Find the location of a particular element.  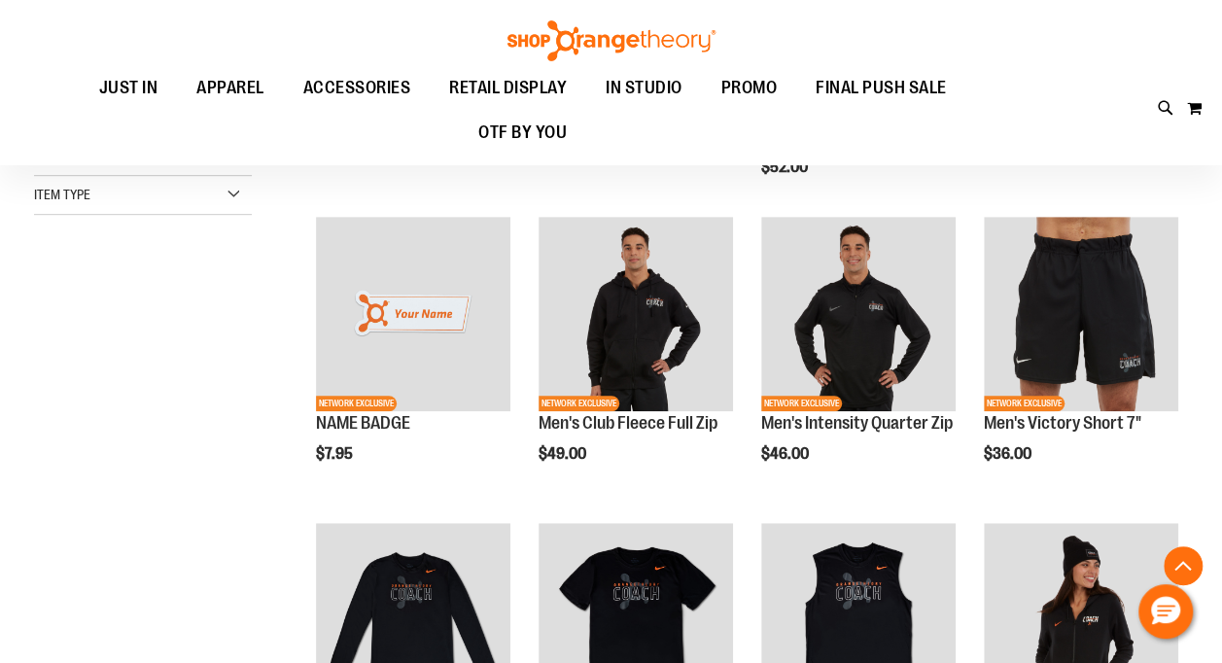

a: JUST IN is located at coordinates (128, 88).